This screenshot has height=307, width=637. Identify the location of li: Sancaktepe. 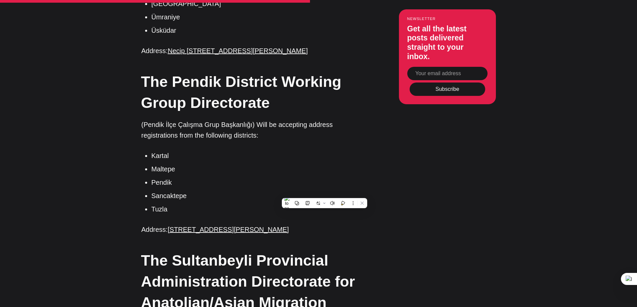
(259, 196).